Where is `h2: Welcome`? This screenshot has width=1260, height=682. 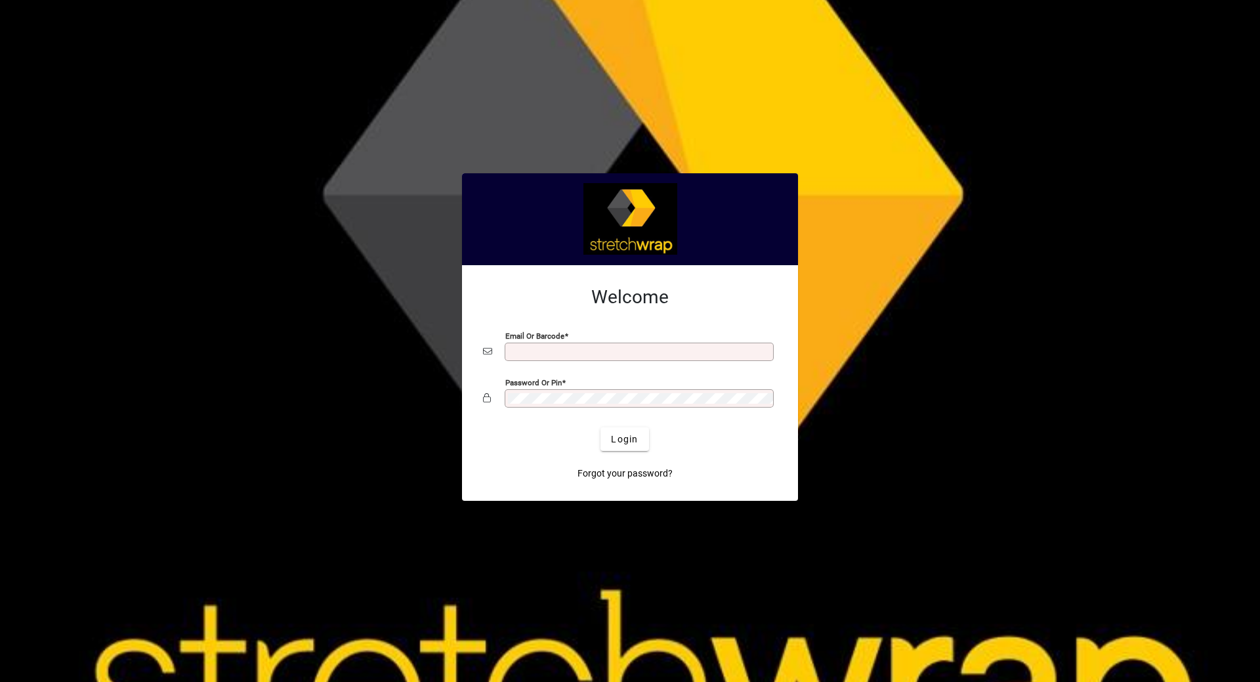
h2: Welcome is located at coordinates (630, 297).